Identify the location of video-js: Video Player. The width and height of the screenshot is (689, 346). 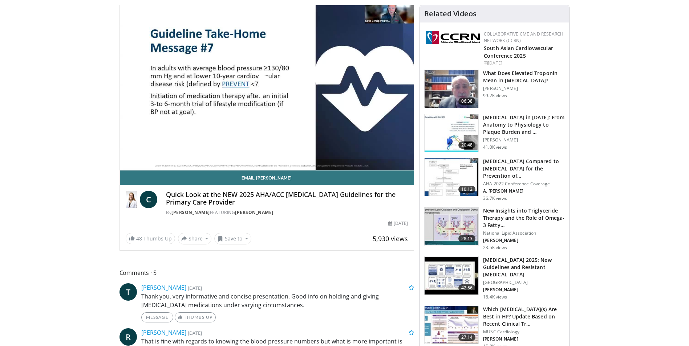
(267, 88).